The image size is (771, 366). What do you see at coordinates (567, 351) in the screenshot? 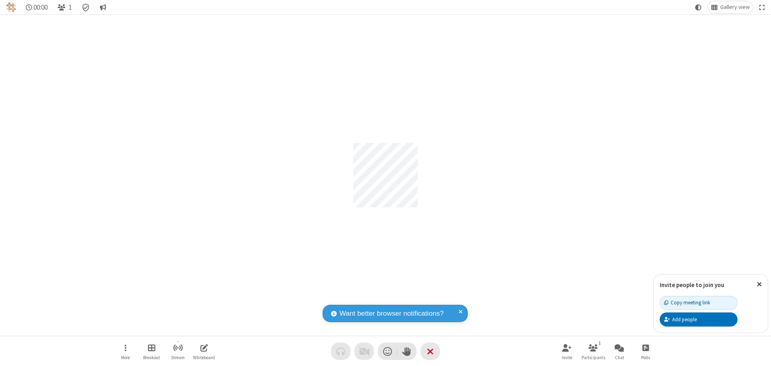
I see `button: Invite participants (Alt+I)` at bounding box center [567, 351].